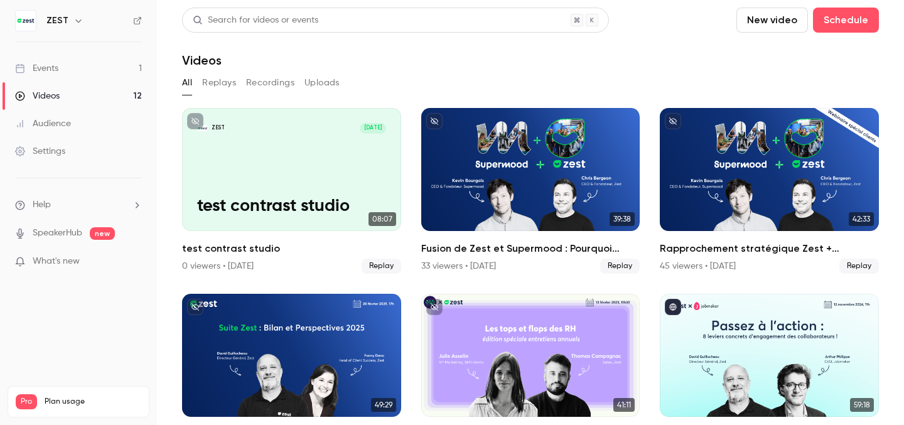 This screenshot has height=425, width=904. Describe the element at coordinates (218, 128) in the screenshot. I see `p: ZEST` at that location.